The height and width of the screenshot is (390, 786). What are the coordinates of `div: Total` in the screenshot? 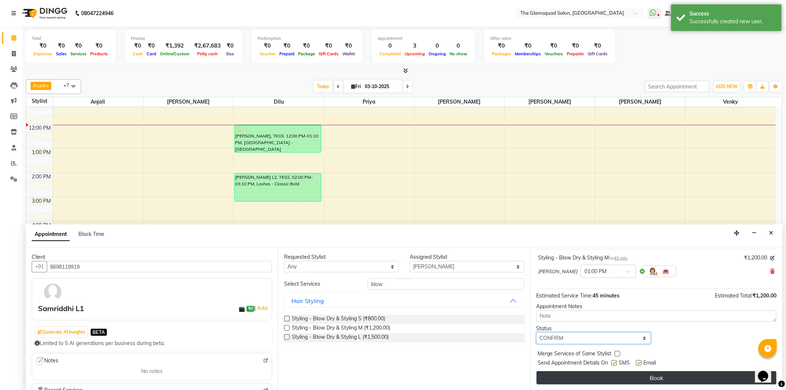 It's located at (71, 38).